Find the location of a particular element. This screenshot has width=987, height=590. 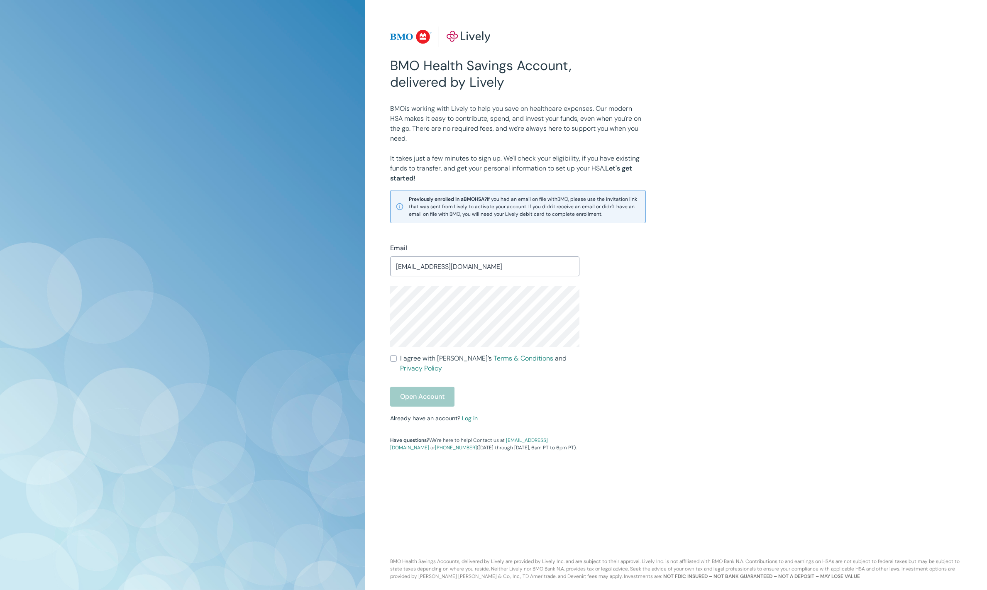

small: Already have an account? is located at coordinates (434, 419).